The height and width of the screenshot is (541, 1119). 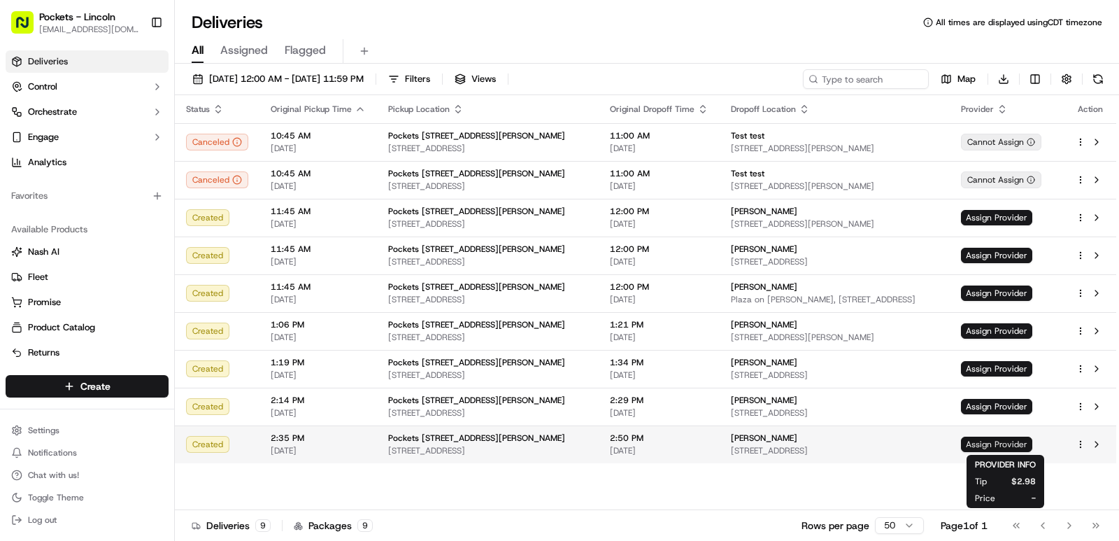 What do you see at coordinates (87, 252) in the screenshot?
I see `a: Nash AI` at bounding box center [87, 252].